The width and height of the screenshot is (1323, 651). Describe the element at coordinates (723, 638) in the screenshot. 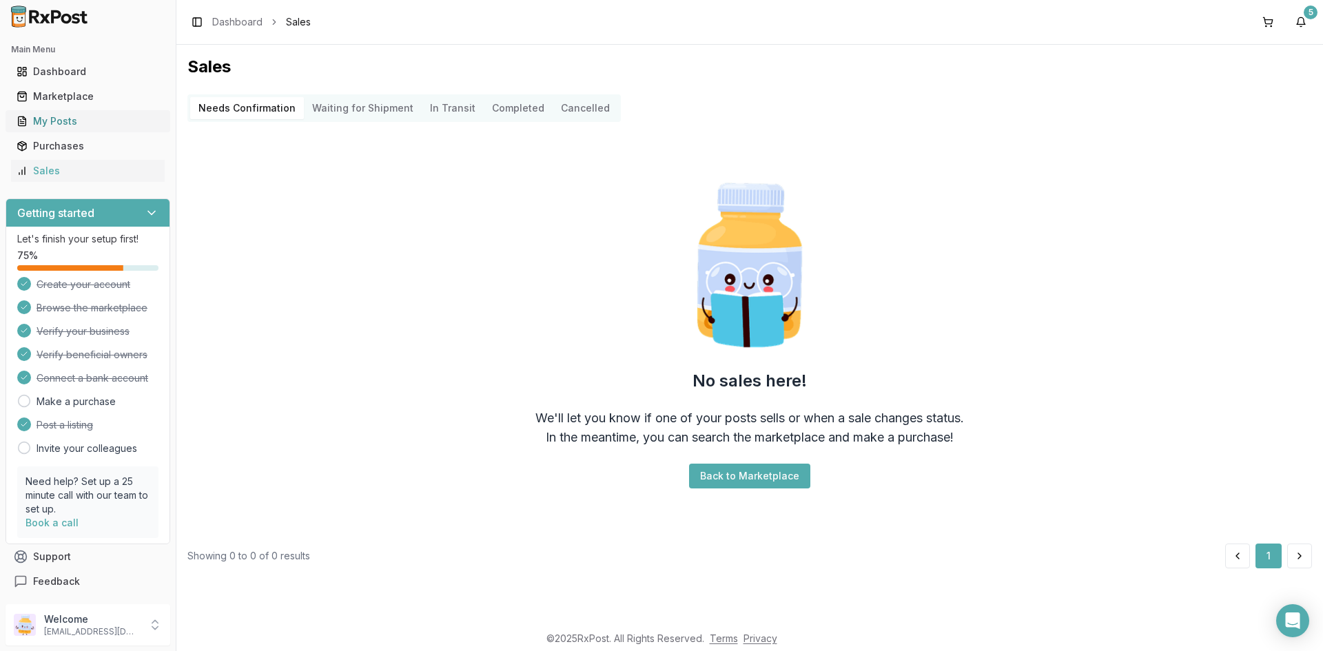

I see `a: Terms` at that location.